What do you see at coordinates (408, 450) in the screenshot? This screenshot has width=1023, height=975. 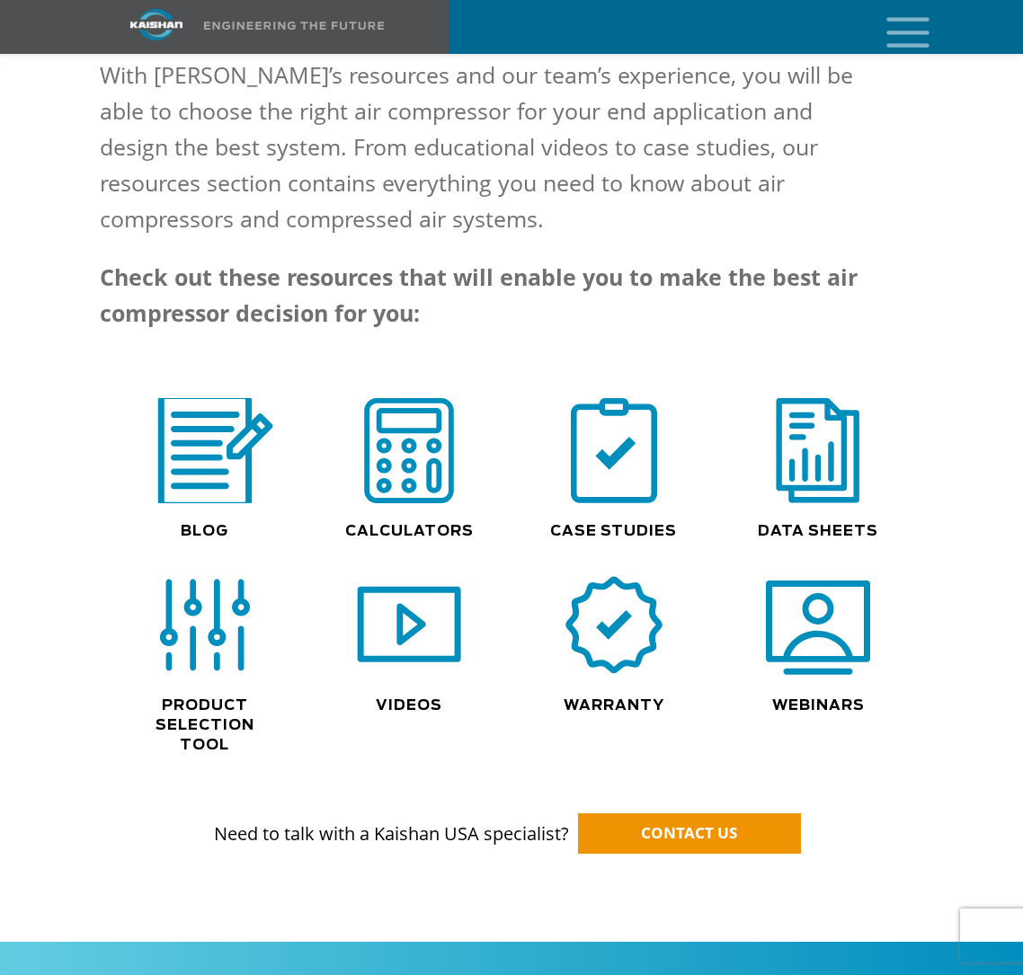 I see `div: calculator icon` at bounding box center [408, 450].